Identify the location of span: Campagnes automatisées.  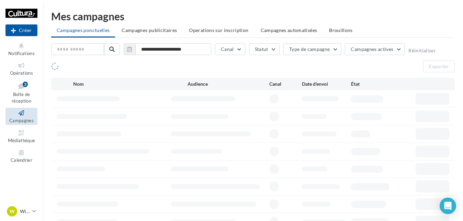
(289, 30).